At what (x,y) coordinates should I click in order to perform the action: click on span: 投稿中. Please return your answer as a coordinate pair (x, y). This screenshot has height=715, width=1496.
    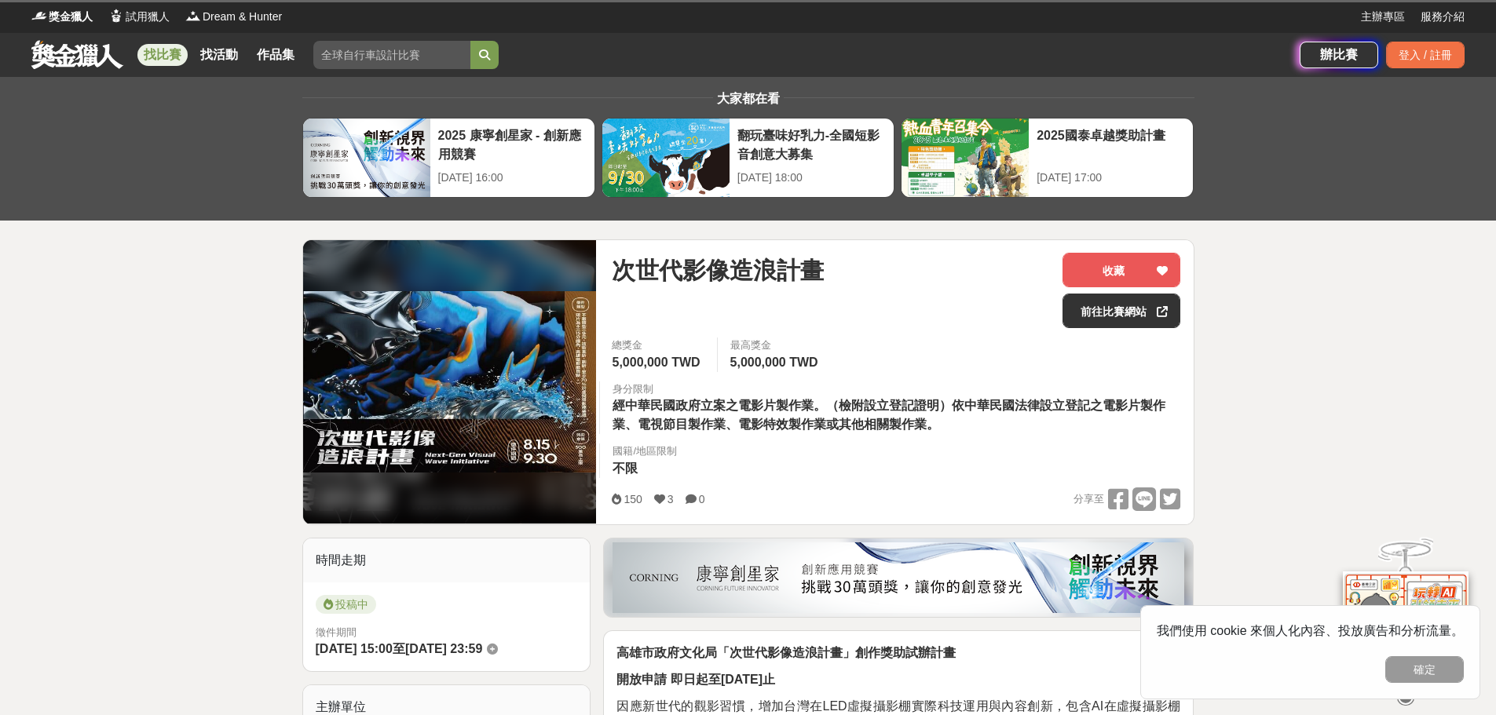
    Looking at the image, I should click on (346, 605).